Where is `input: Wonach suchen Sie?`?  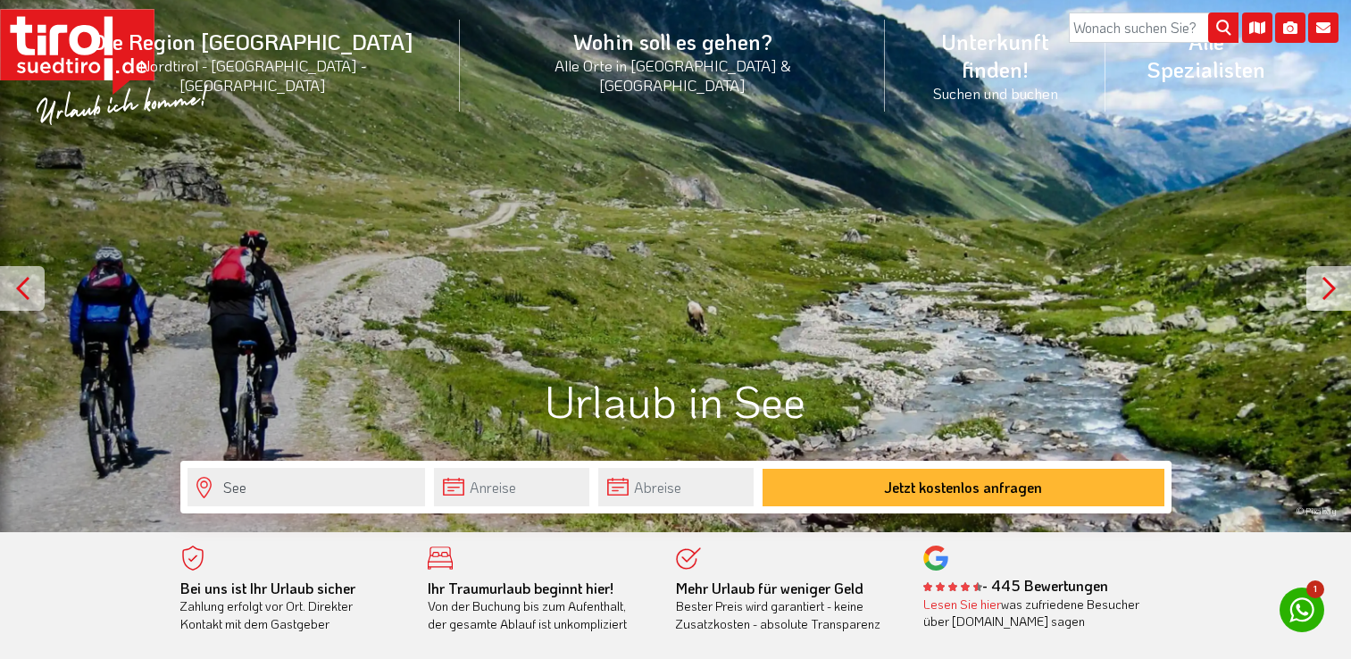 input: Wonach suchen Sie? is located at coordinates (1154, 28).